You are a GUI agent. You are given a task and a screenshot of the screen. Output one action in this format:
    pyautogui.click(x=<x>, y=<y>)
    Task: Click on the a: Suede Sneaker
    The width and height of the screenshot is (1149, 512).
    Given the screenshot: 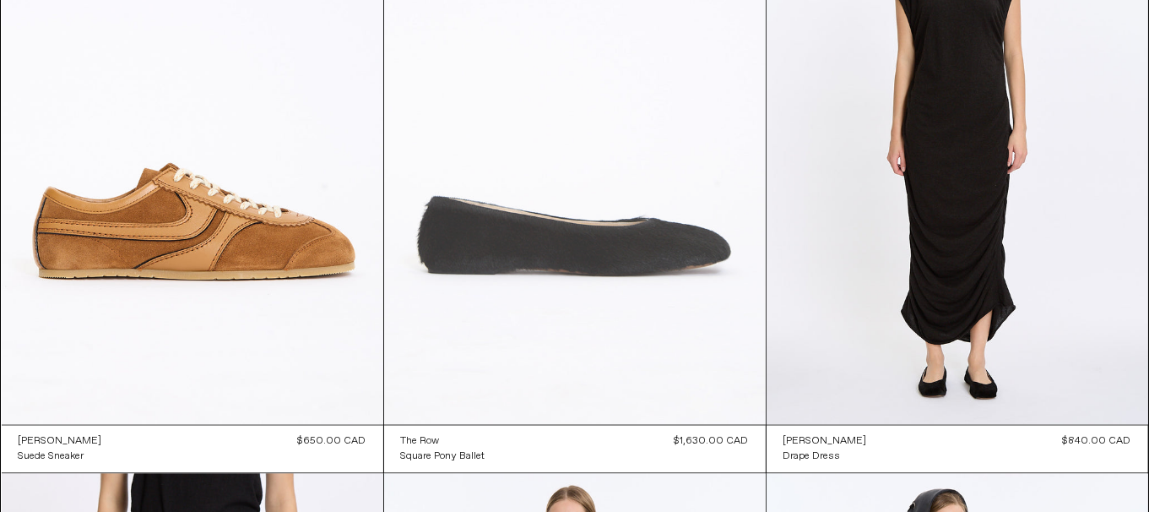 What is the action you would take?
    pyautogui.click(x=60, y=456)
    